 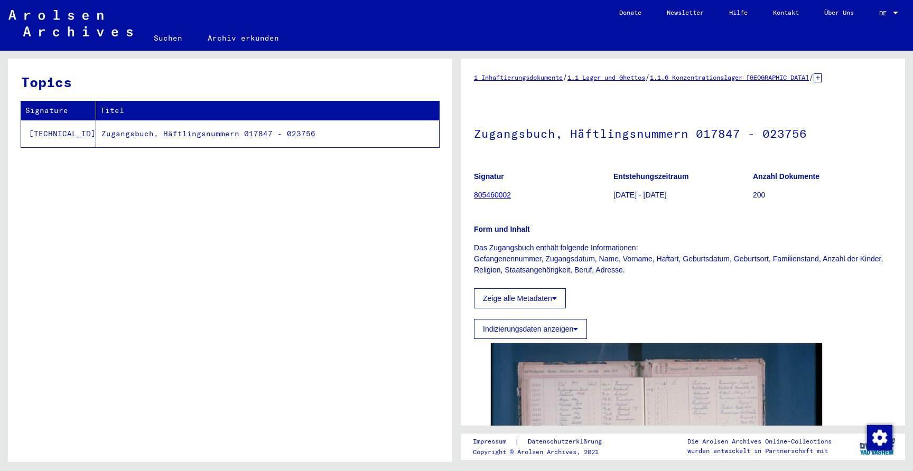 I want to click on a: 1 Inhaftierungsdokumente, so click(x=519, y=77).